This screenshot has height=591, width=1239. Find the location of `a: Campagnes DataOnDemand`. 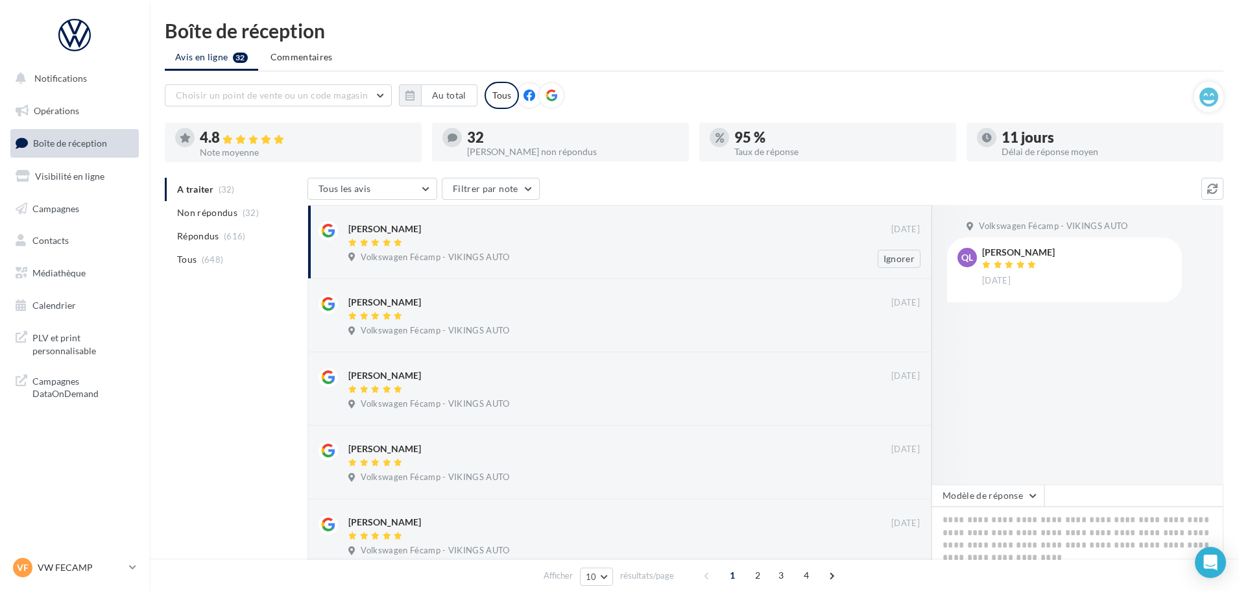

a: Campagnes DataOnDemand is located at coordinates (75, 386).